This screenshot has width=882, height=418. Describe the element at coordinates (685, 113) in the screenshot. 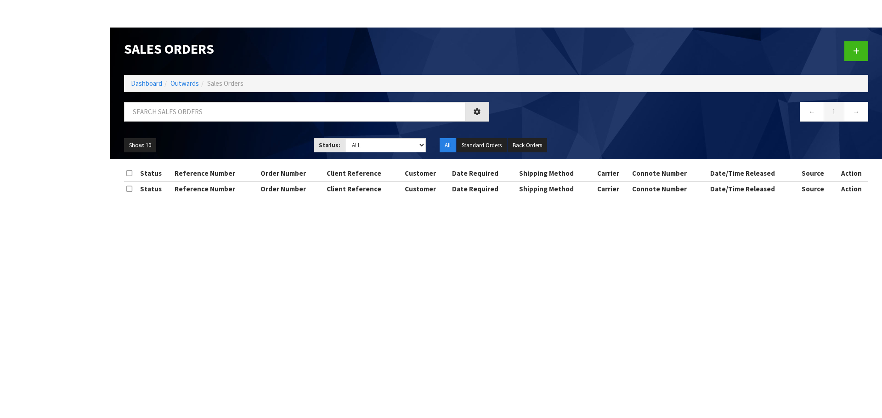

I see `nav: Page navigation` at that location.